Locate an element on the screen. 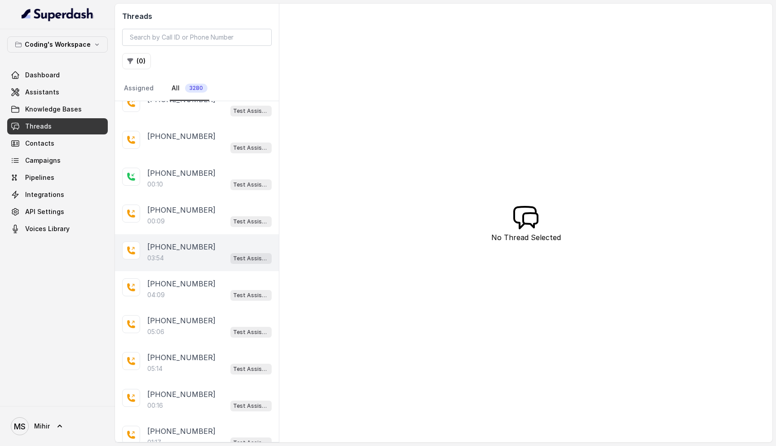 This screenshot has height=446, width=776. p: 05:06 is located at coordinates (156, 332).